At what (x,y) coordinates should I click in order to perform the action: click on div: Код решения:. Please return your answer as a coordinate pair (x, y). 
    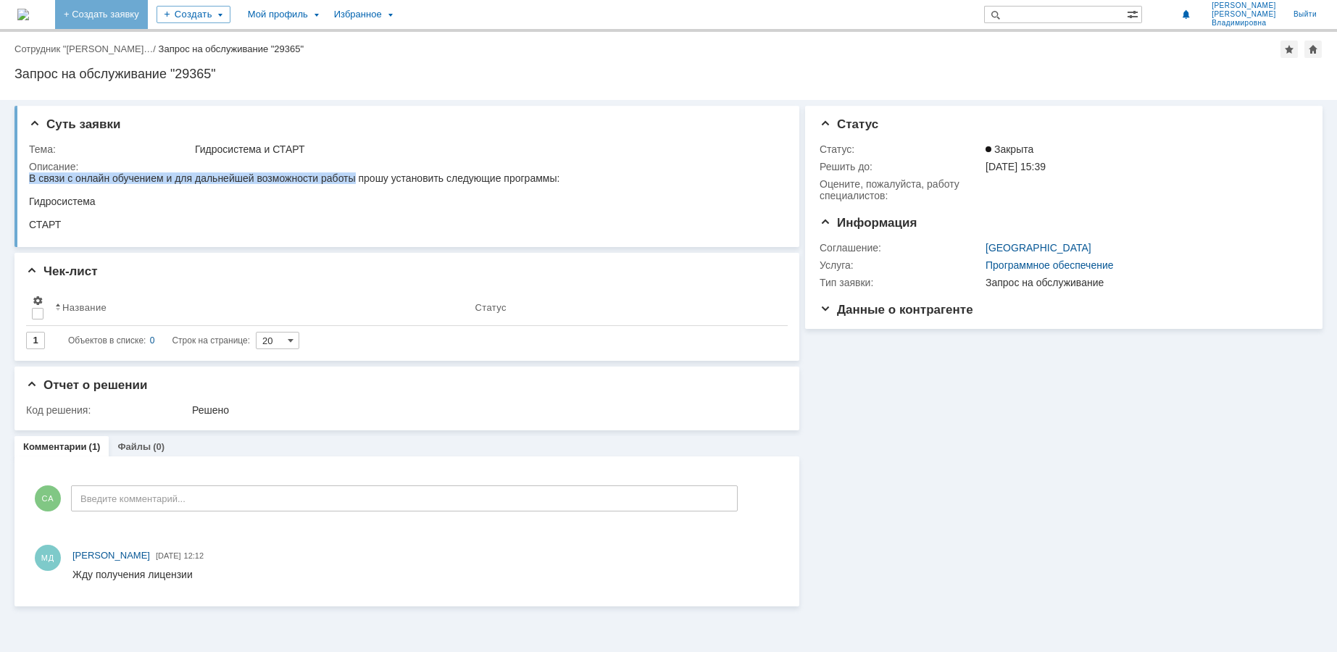
    Looking at the image, I should click on (107, 410).